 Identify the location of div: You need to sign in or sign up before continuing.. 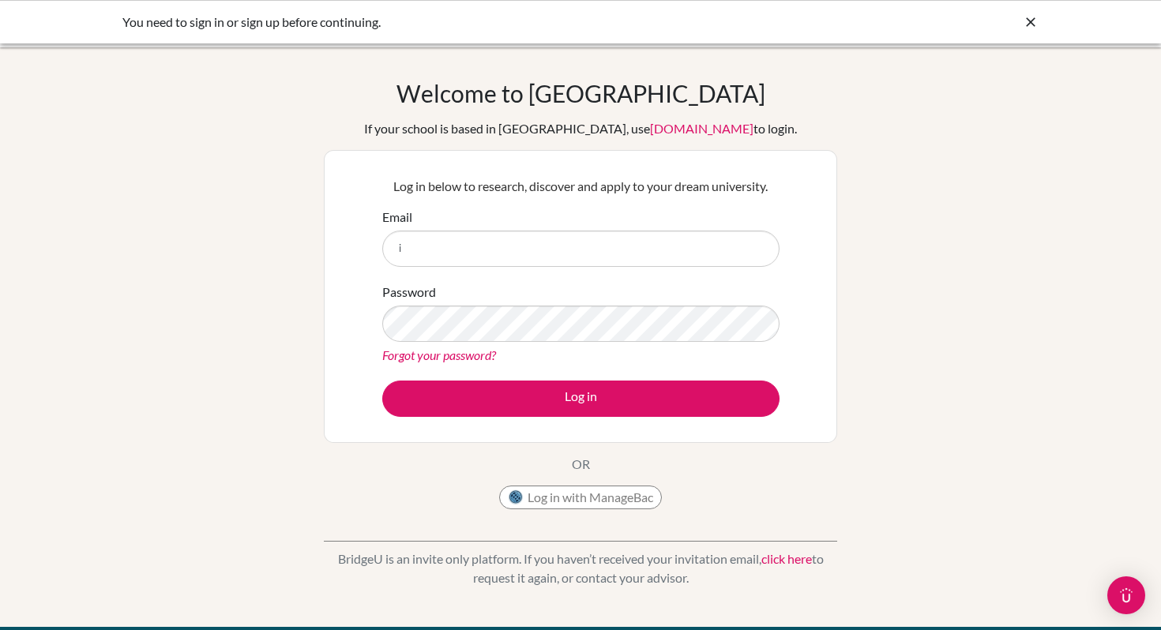
(462, 22).